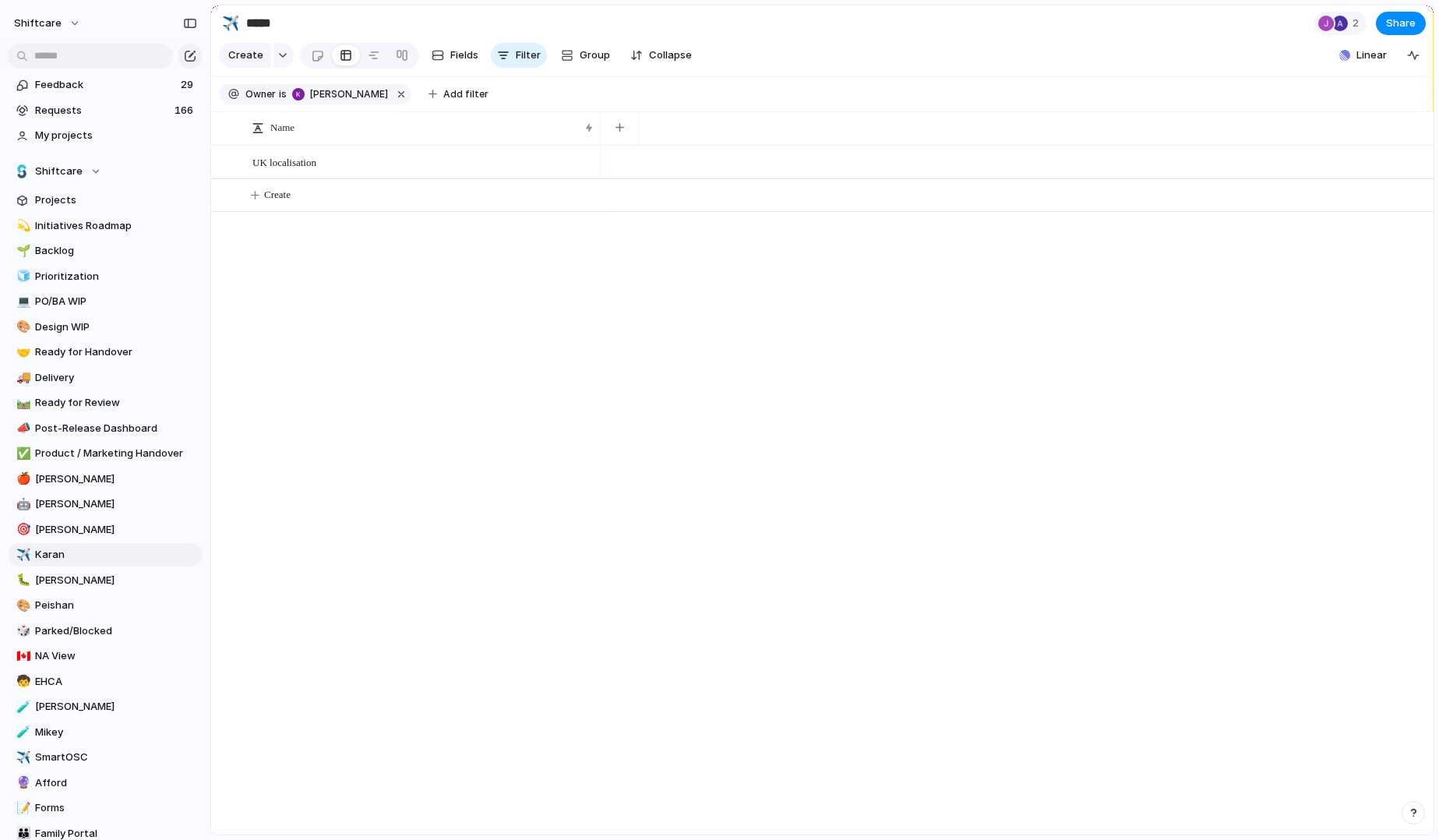 This screenshot has width=1439, height=840. I want to click on span: Linear, so click(1372, 55).